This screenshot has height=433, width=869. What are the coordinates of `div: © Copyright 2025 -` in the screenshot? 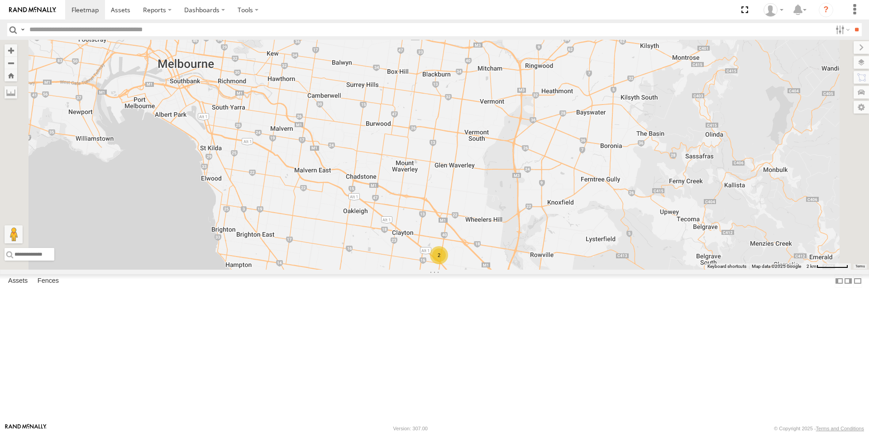 It's located at (819, 429).